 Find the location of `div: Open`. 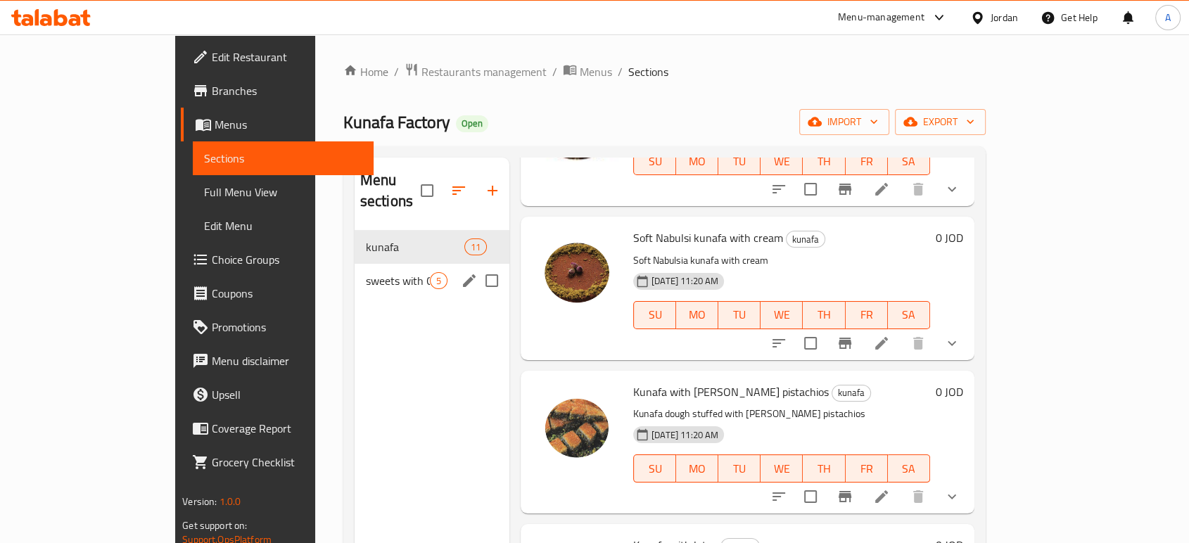

div: Open is located at coordinates (472, 124).